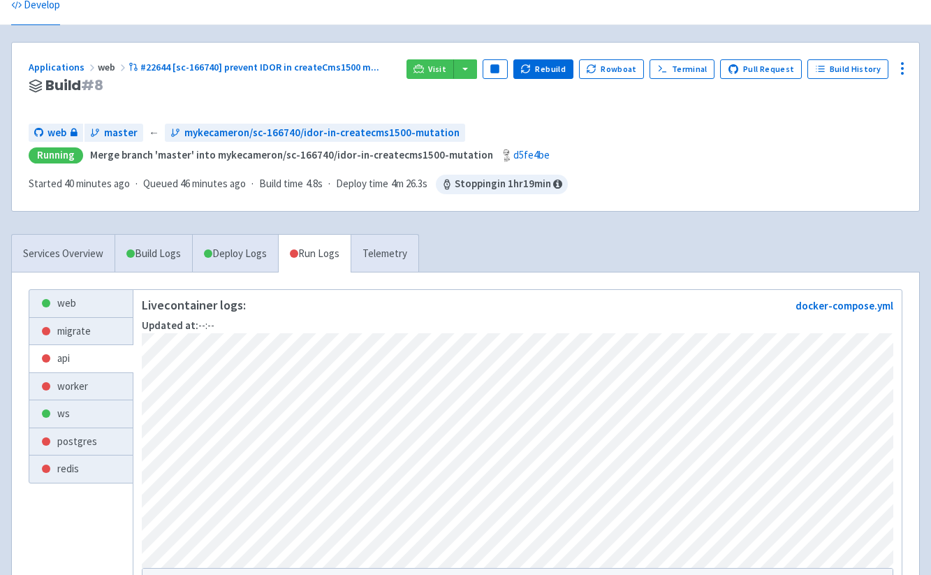 This screenshot has height=575, width=931. What do you see at coordinates (612, 69) in the screenshot?
I see `button: Rowboat` at bounding box center [612, 69].